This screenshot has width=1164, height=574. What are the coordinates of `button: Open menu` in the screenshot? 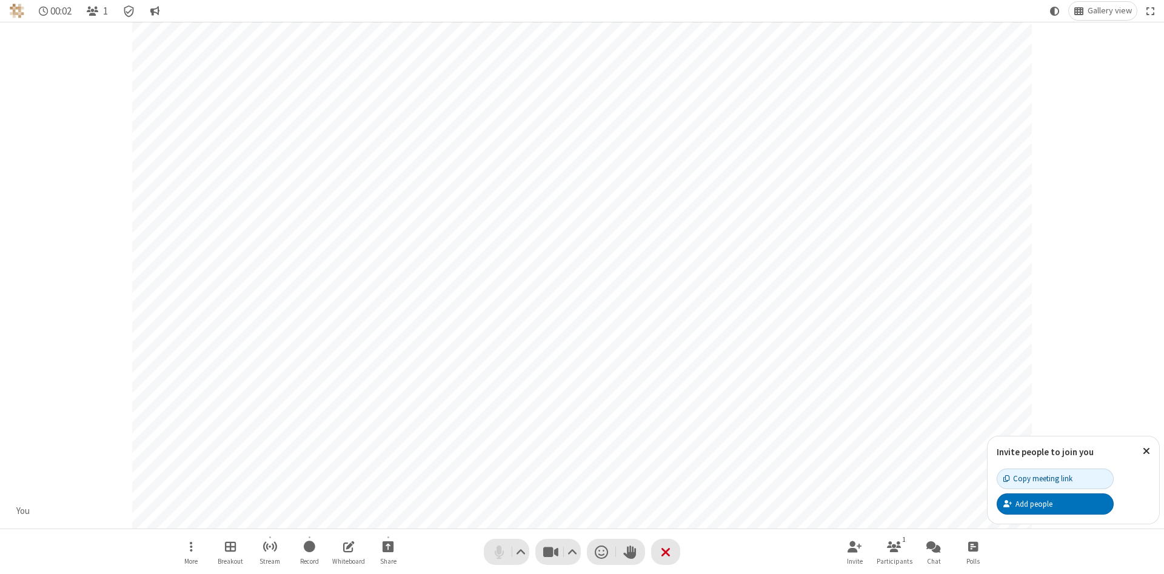 It's located at (191, 552).